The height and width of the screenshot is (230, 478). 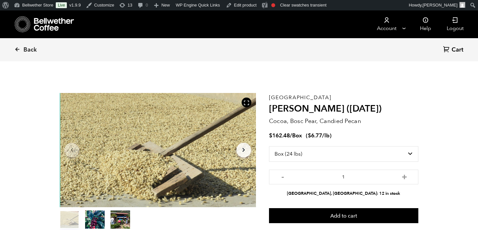 I want to click on bdi: 162.48, so click(x=279, y=135).